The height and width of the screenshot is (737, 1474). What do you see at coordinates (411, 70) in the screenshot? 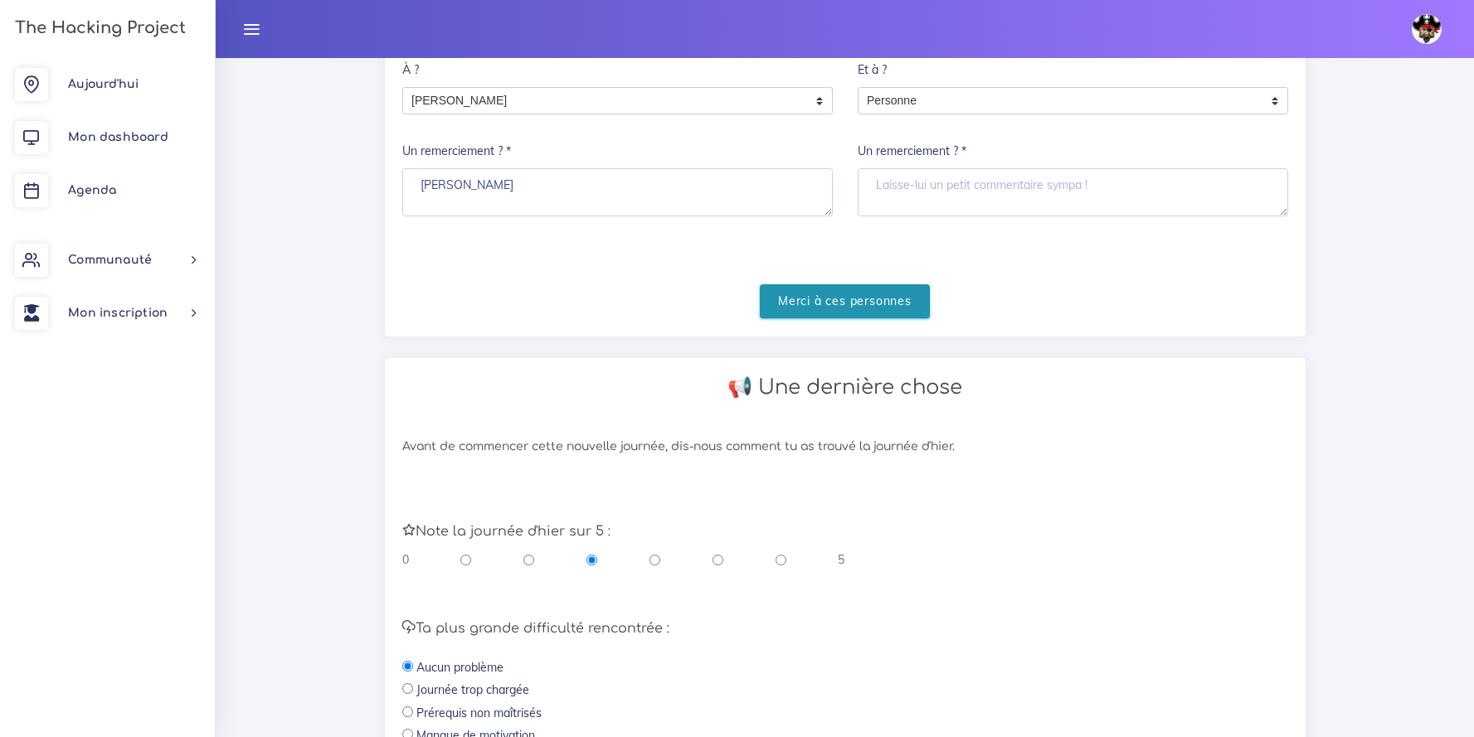
I see `label: À ?` at bounding box center [411, 70].